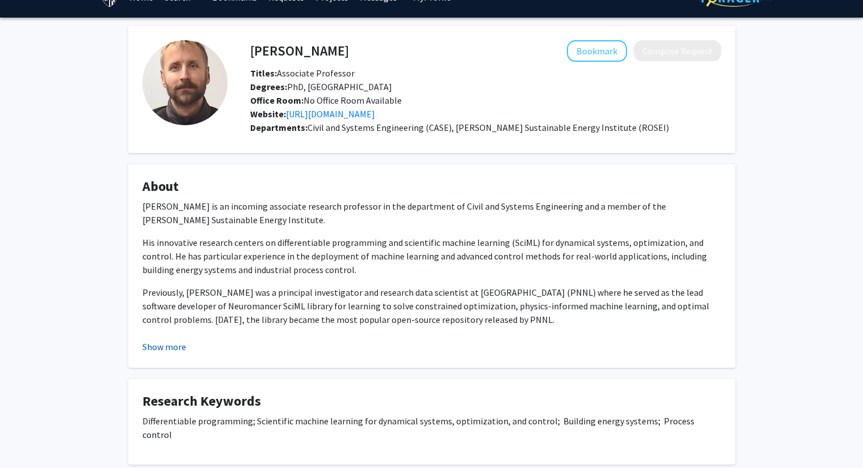  Describe the element at coordinates (278, 128) in the screenshot. I see `b: Departments:` at that location.